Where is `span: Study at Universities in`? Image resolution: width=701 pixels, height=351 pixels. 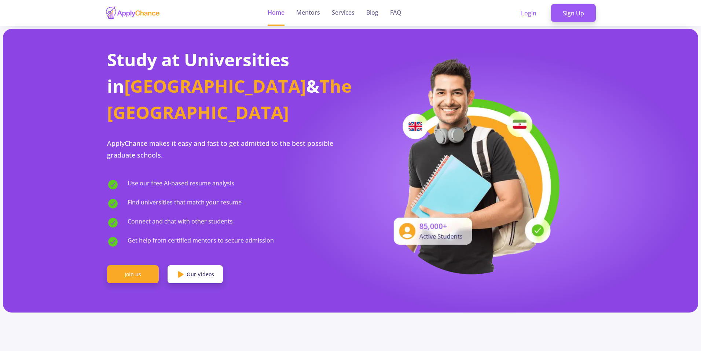
span: Study at Universities in is located at coordinates (198, 73).